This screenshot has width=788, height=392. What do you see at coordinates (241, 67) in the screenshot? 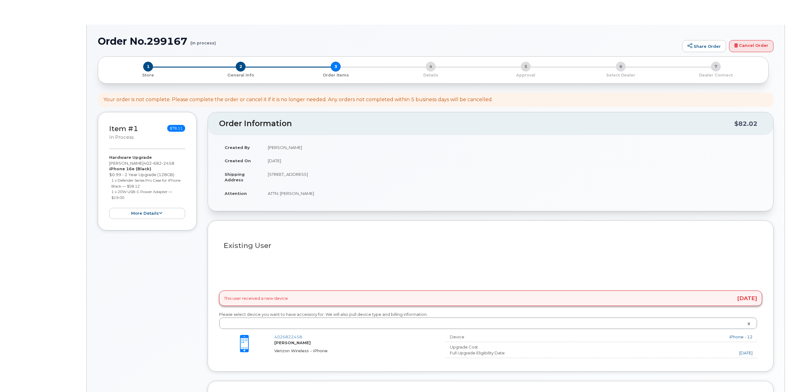
I see `span: 2` at bounding box center [241, 67].